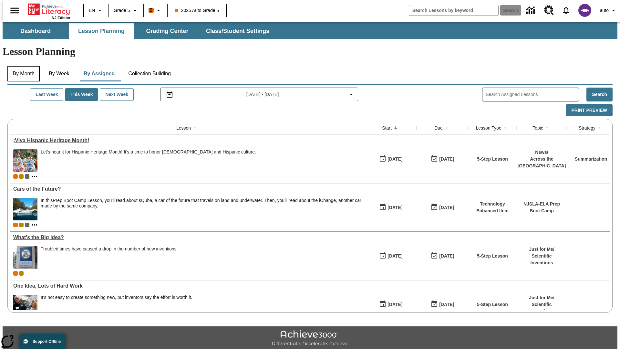  I want to click on button: By Assigned, so click(99, 74).